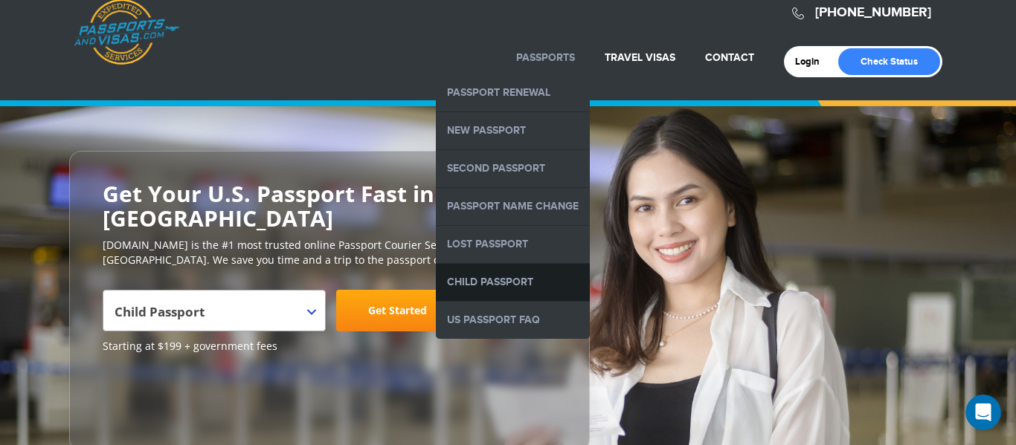 Image resolution: width=1016 pixels, height=445 pixels. I want to click on a: Passports, so click(545, 57).